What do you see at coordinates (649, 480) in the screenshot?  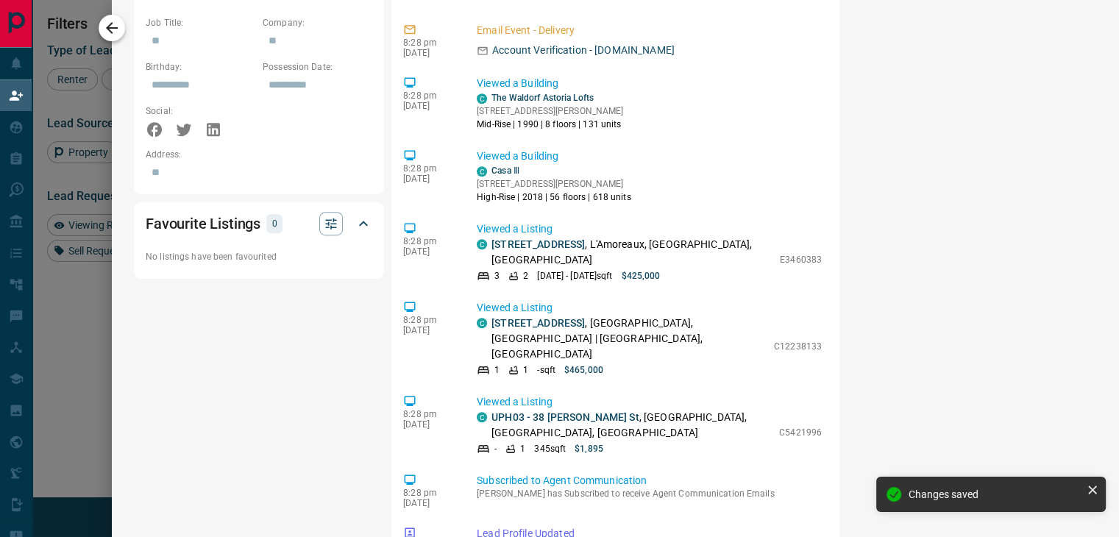 I see `p: Subscribed to Agent Communication` at bounding box center [649, 480].